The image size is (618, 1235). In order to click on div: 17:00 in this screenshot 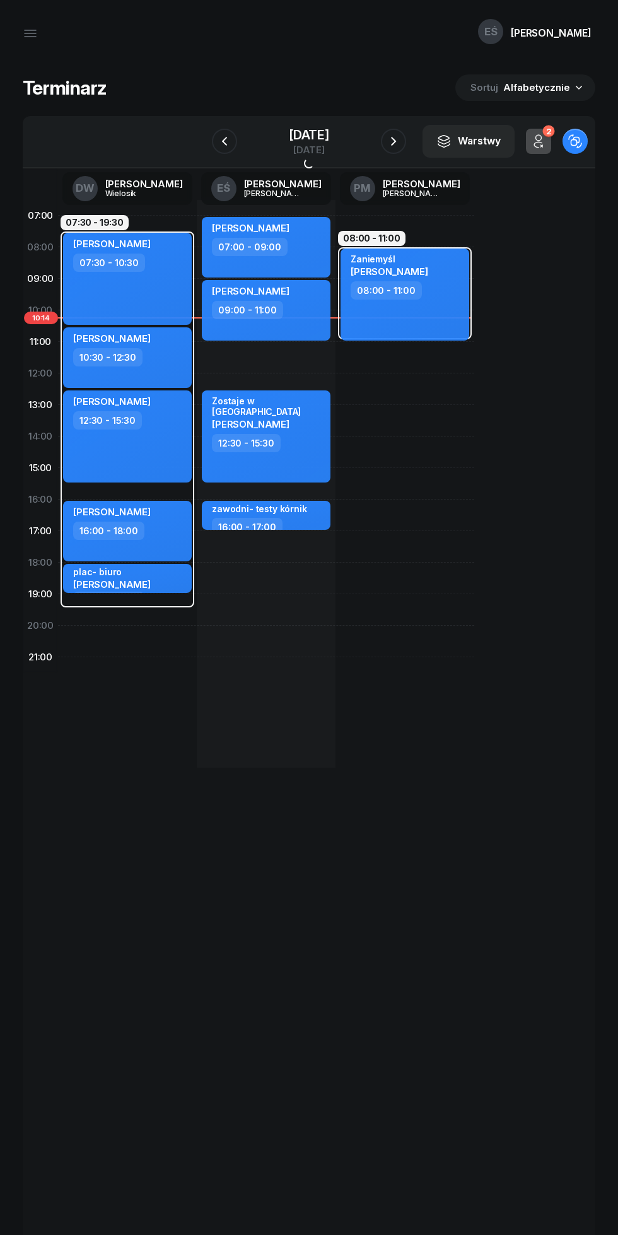, I will do `click(40, 531)`.